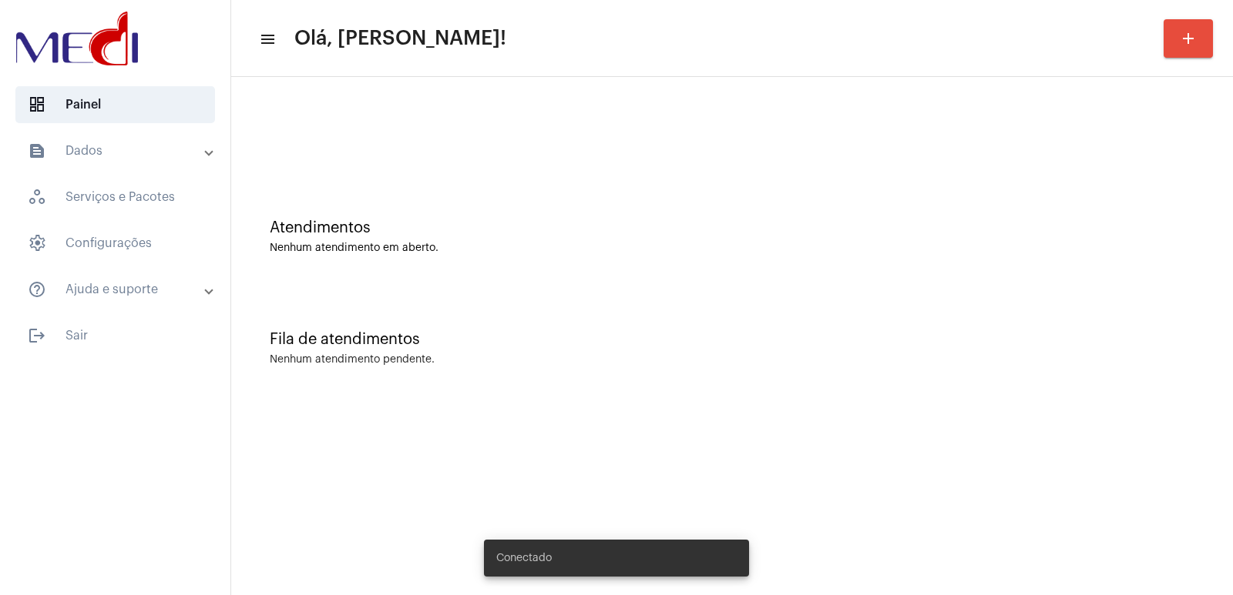 The width and height of the screenshot is (1233, 595). I want to click on div: Nenhum atendimento pendente., so click(352, 360).